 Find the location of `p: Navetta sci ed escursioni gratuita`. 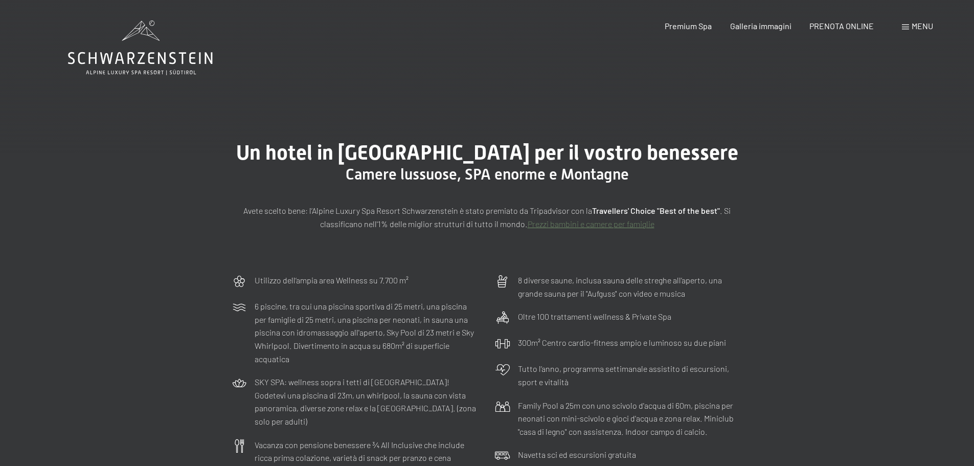

p: Navetta sci ed escursioni gratuita is located at coordinates (577, 455).